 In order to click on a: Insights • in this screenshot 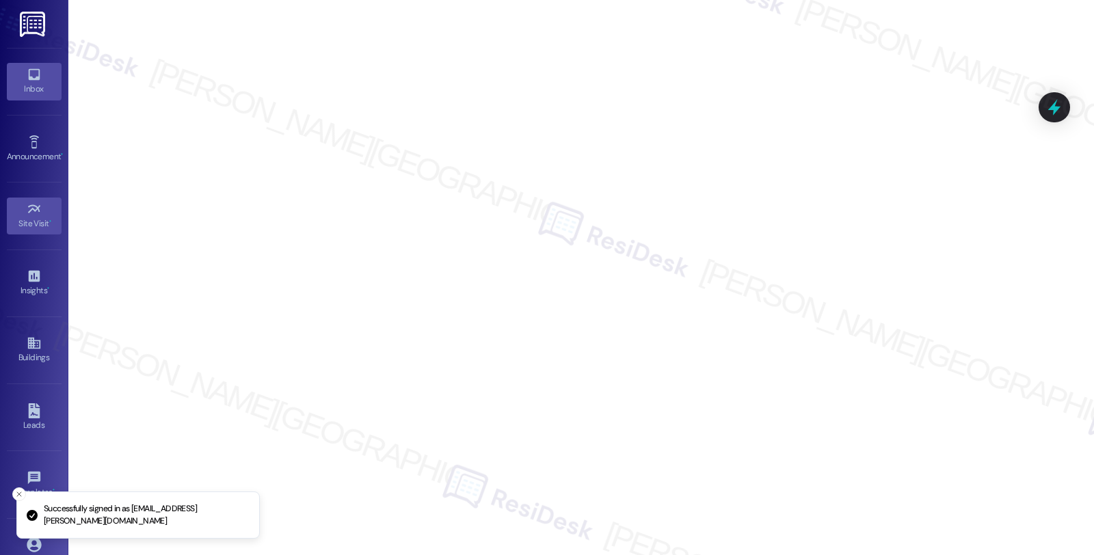, I will do `click(34, 283)`.